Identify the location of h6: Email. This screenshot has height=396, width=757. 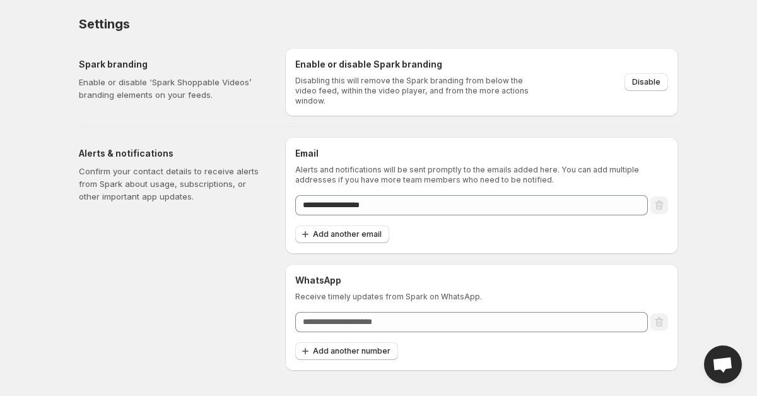
(482, 153).